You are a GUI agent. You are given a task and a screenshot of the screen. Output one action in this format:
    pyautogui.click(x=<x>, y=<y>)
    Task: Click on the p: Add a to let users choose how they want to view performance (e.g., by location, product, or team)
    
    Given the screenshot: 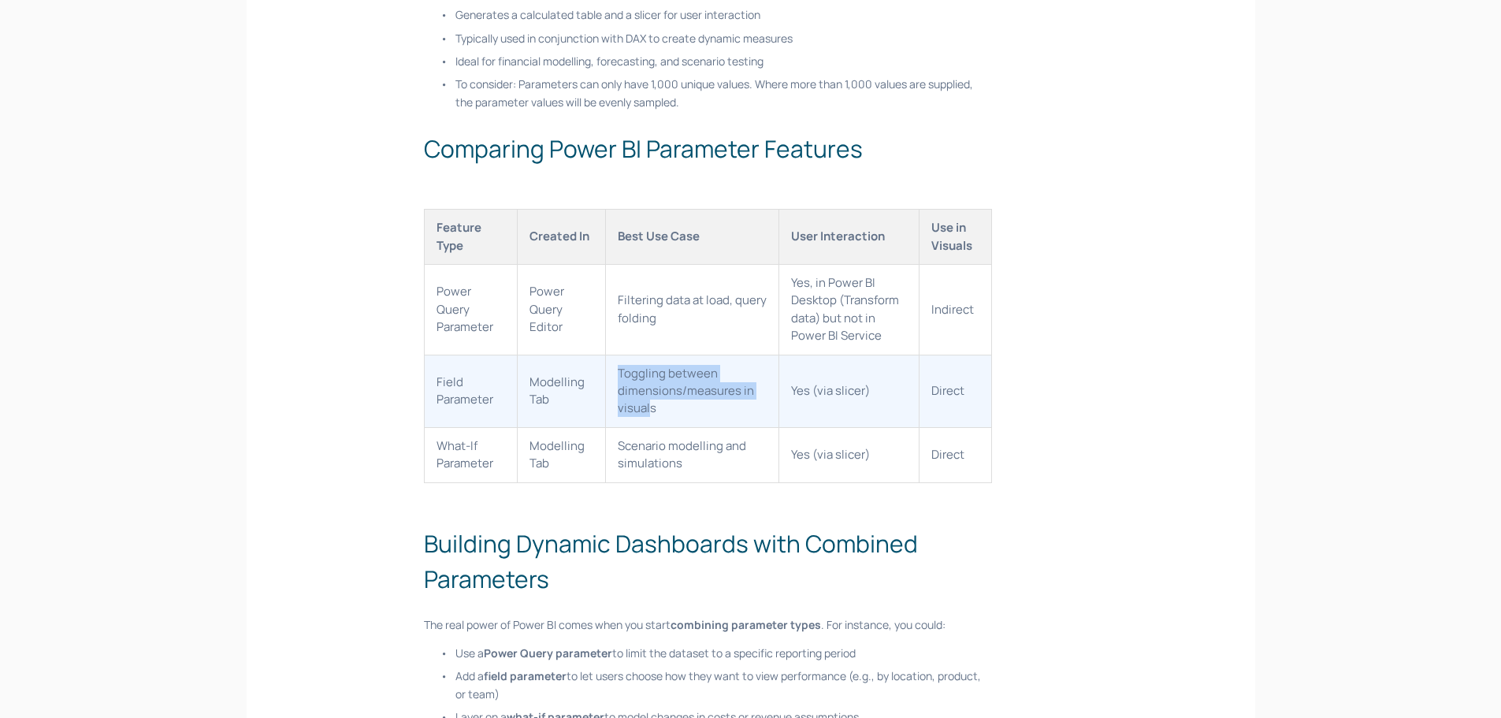 What is the action you would take?
    pyautogui.click(x=723, y=685)
    